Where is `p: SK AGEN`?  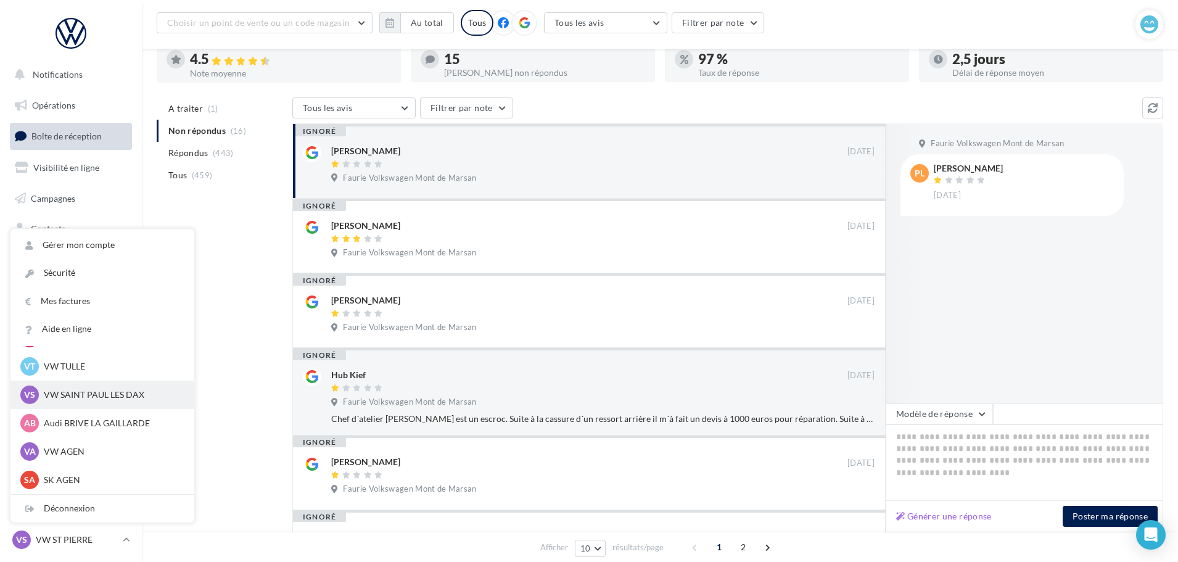 p: SK AGEN is located at coordinates (112, 480).